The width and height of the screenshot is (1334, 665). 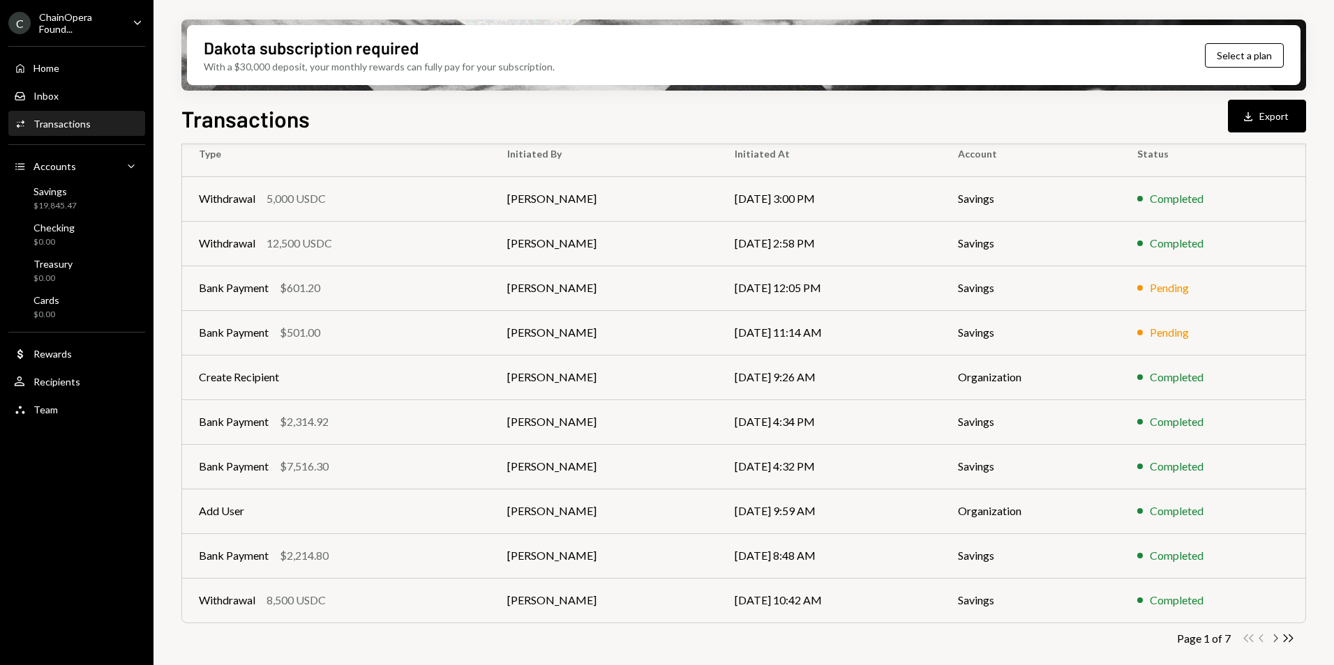 I want to click on a: Rewards, so click(x=77, y=354).